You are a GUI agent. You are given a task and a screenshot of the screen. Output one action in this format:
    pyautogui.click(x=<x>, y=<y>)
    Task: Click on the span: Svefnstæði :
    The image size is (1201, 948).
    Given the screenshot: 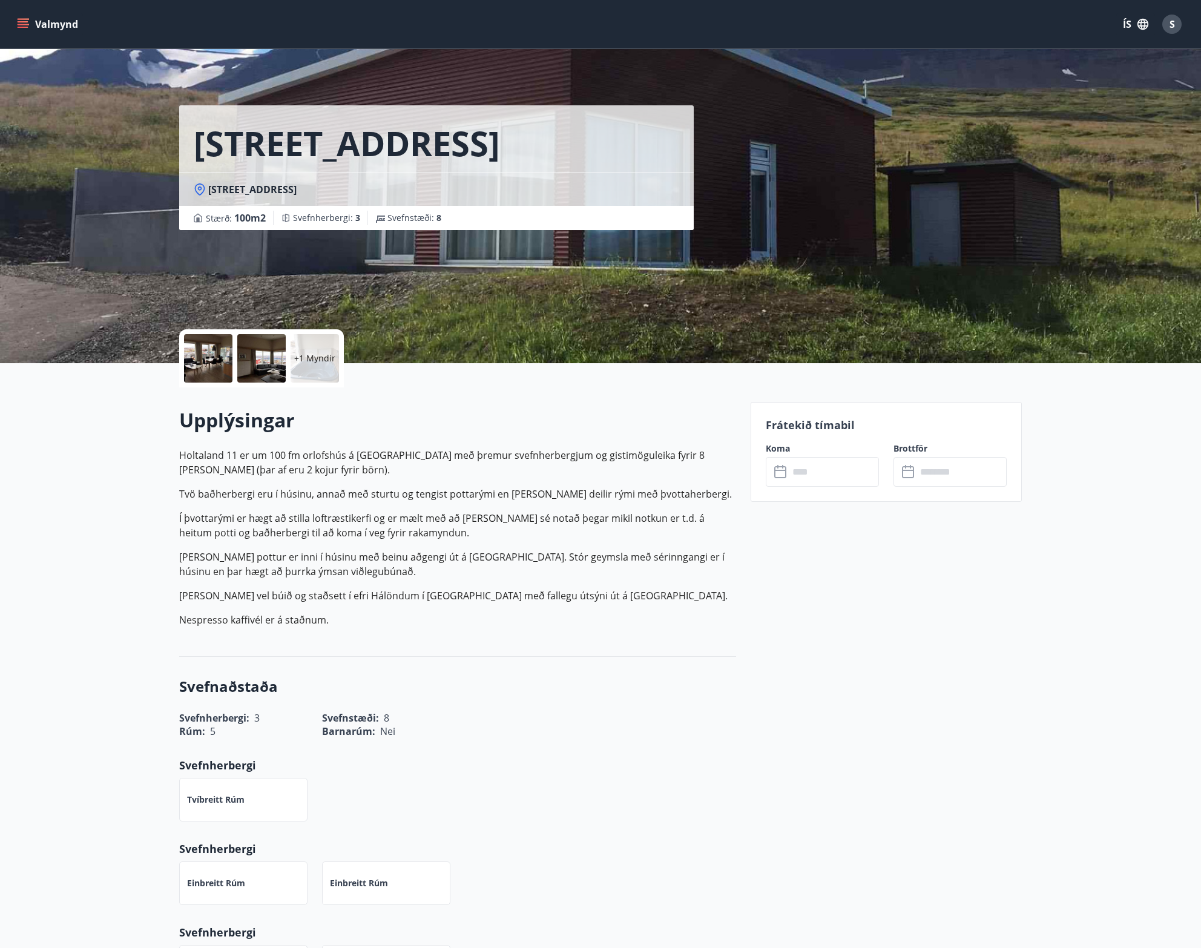 What is the action you would take?
    pyautogui.click(x=414, y=218)
    